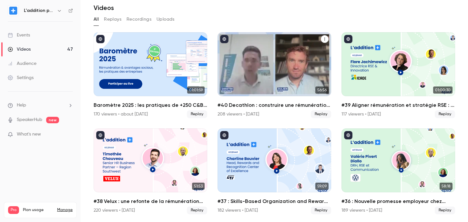 The height and width of the screenshot is (222, 468). I want to click on span: 59:09, so click(322, 186).